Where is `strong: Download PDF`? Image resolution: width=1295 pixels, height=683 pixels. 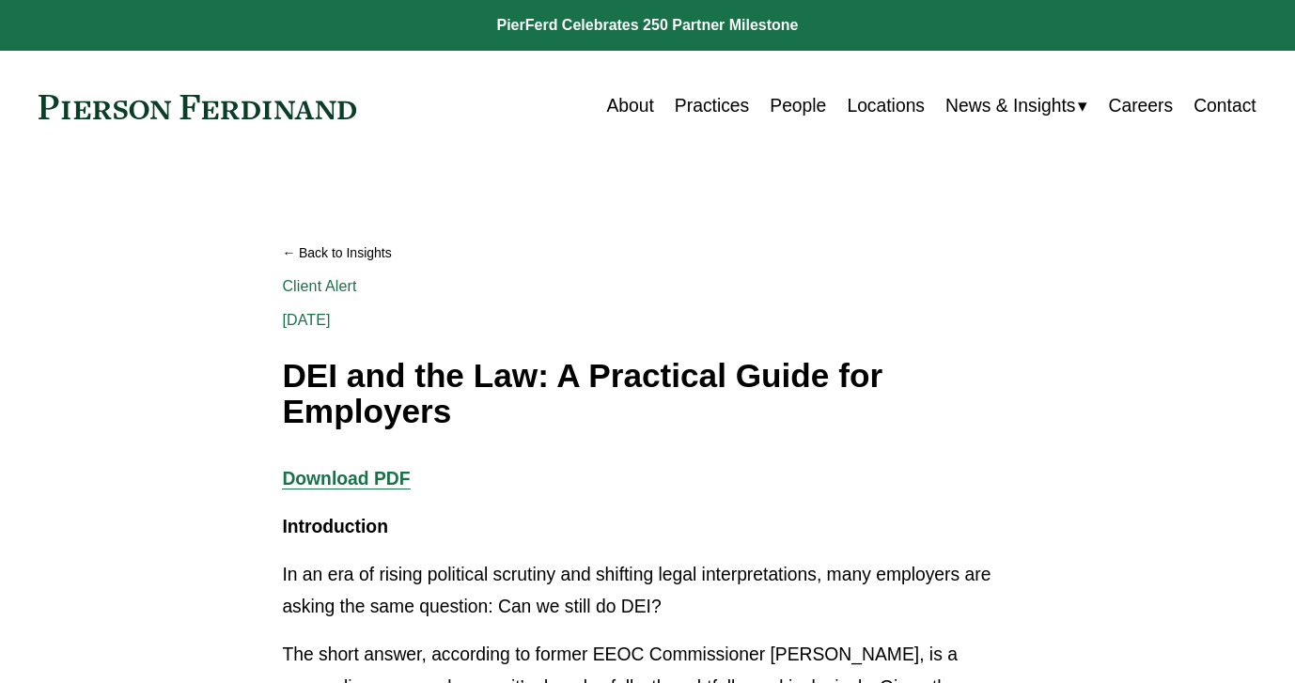
strong: Download PDF is located at coordinates (346, 478).